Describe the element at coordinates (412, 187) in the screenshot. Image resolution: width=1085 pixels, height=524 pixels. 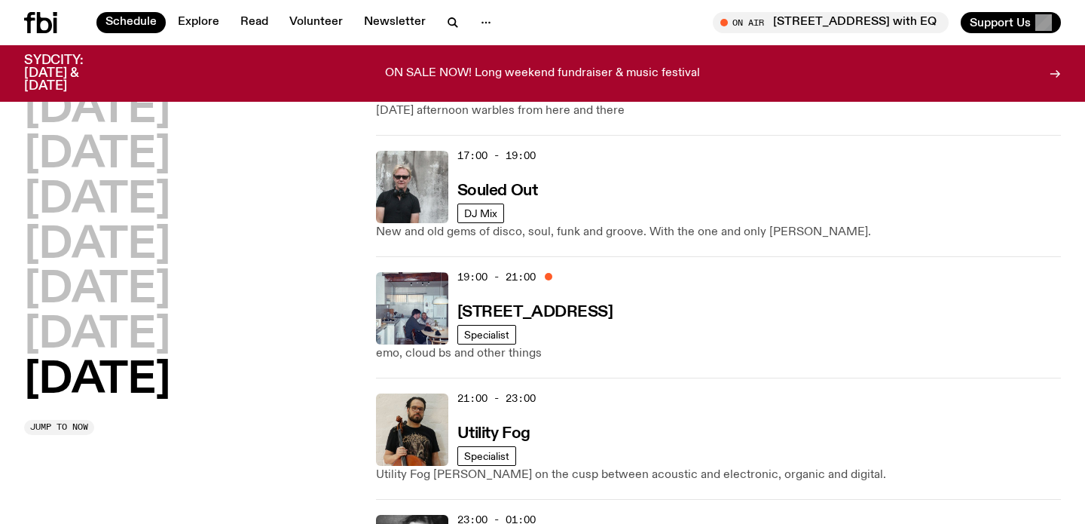
I see `a: Stephen looks directly at the camera, wearing a black tee, black sunglasses and headphones around...` at that location.